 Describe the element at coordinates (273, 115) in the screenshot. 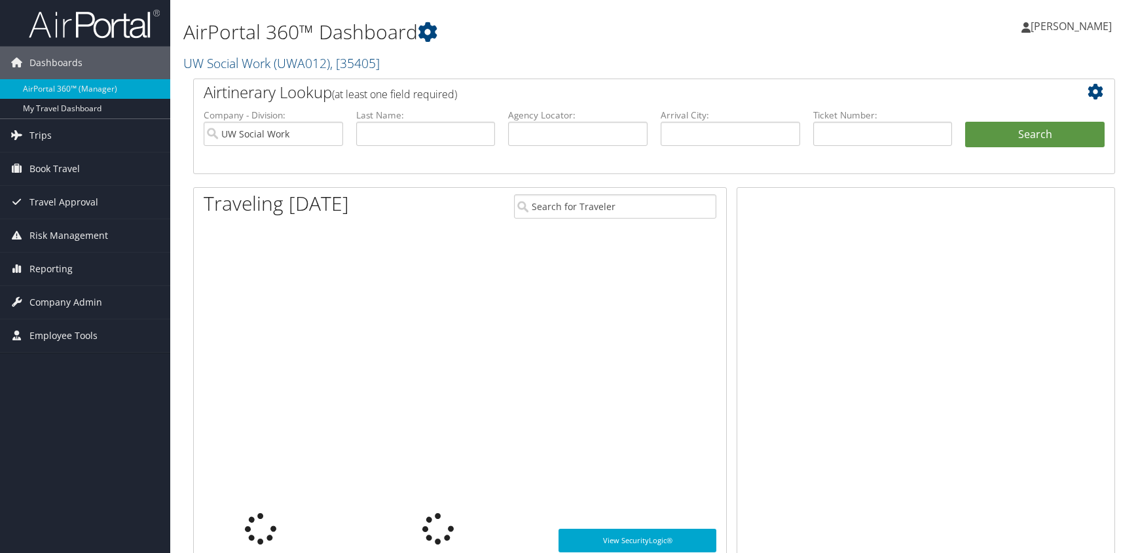

I see `label: Company - Division:` at that location.